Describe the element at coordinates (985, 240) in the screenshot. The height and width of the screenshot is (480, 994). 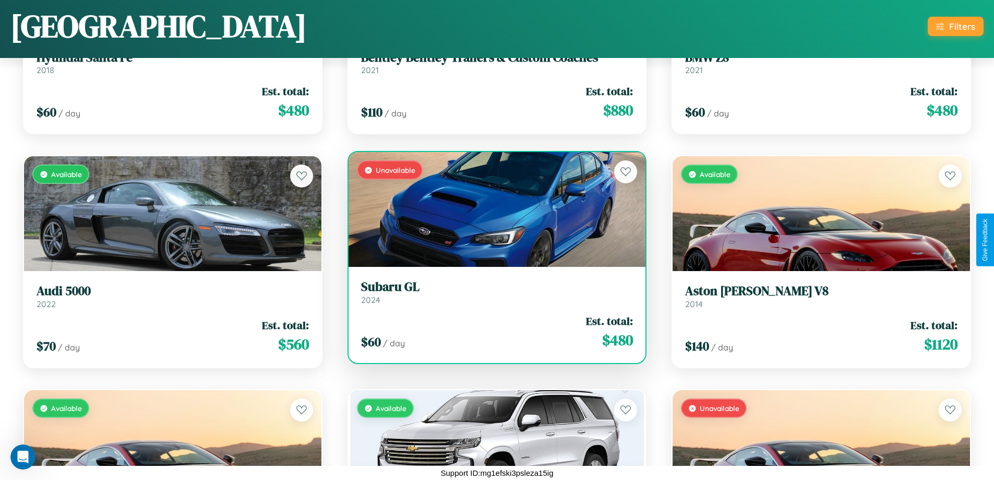
I see `div: Give Feedback` at that location.